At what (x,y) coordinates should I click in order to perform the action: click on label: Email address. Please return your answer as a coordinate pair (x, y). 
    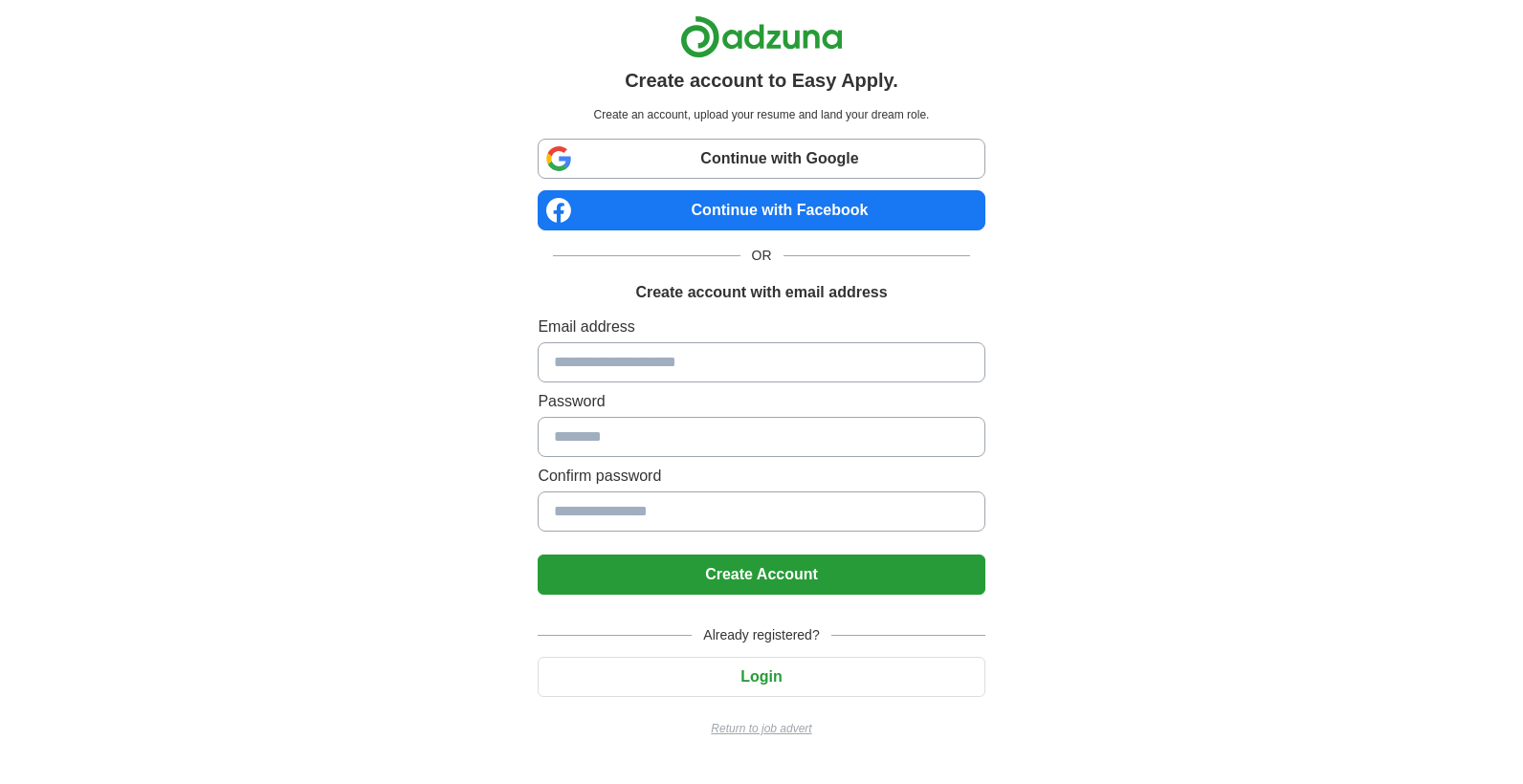
    Looking at the image, I should click on (760, 327).